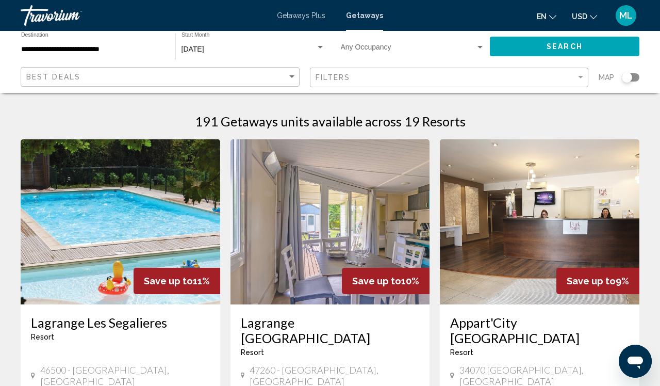  Describe the element at coordinates (53, 77) in the screenshot. I see `span: Best Deals` at that location.